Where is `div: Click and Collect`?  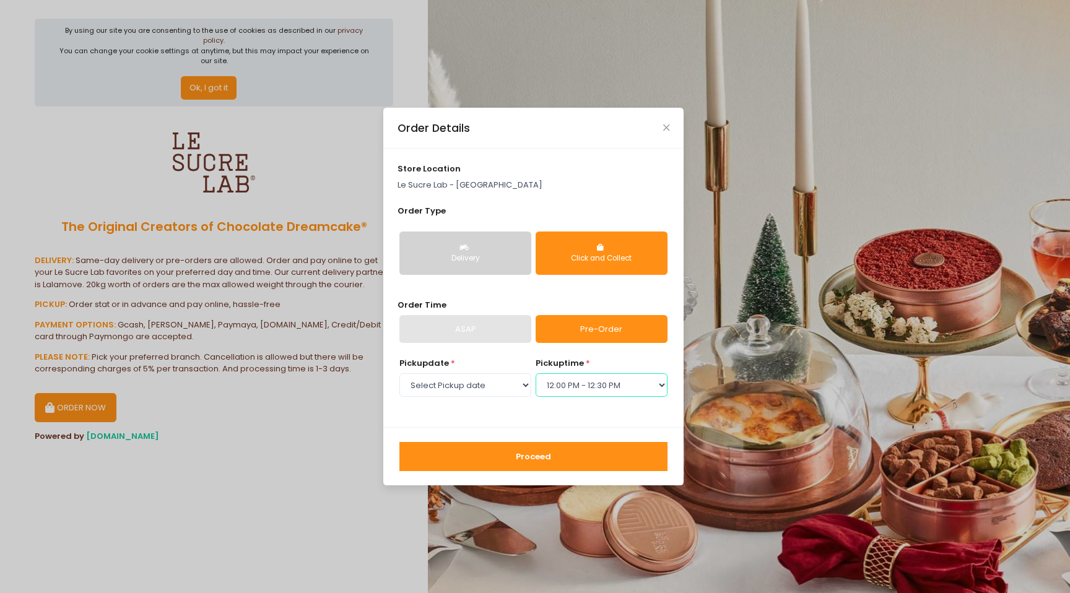
div: Click and Collect is located at coordinates (601, 259).